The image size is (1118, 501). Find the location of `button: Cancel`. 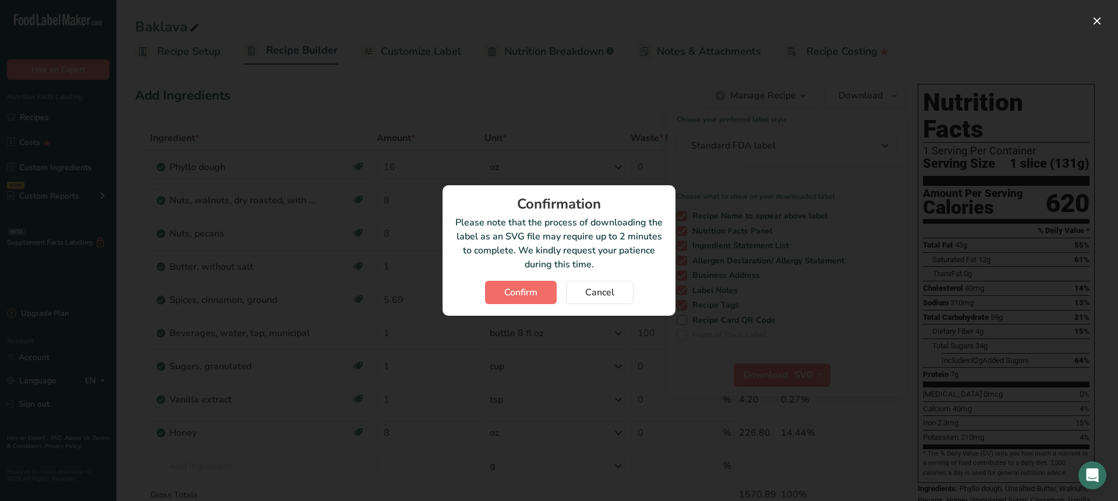

button: Cancel is located at coordinates (600, 292).